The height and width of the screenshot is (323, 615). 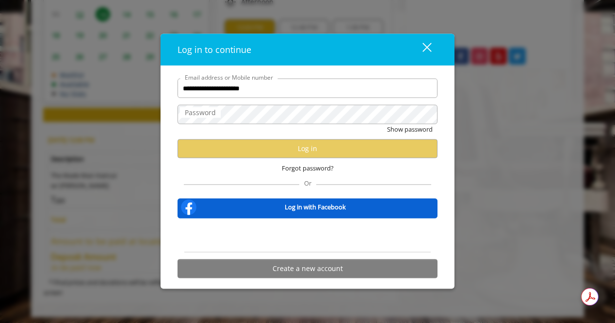 What do you see at coordinates (421, 49) in the screenshot?
I see `div: close dialog` at bounding box center [421, 49].